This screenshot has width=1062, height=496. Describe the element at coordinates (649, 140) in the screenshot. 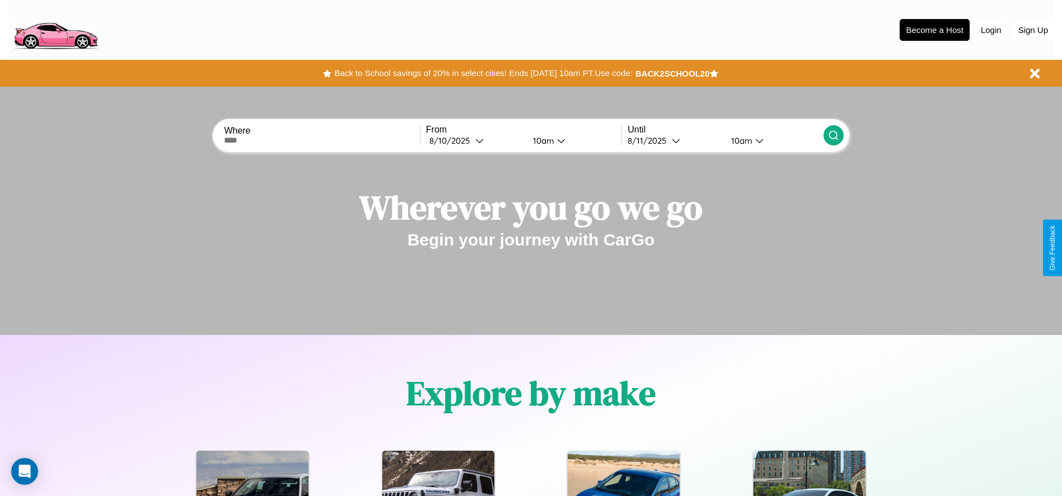

I see `div: 8 / 11 / 2025` at that location.